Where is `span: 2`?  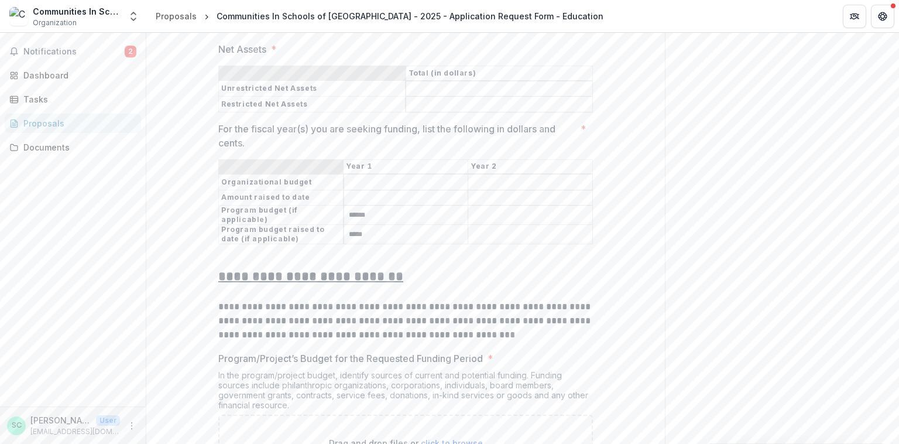
span: 2 is located at coordinates (131, 52).